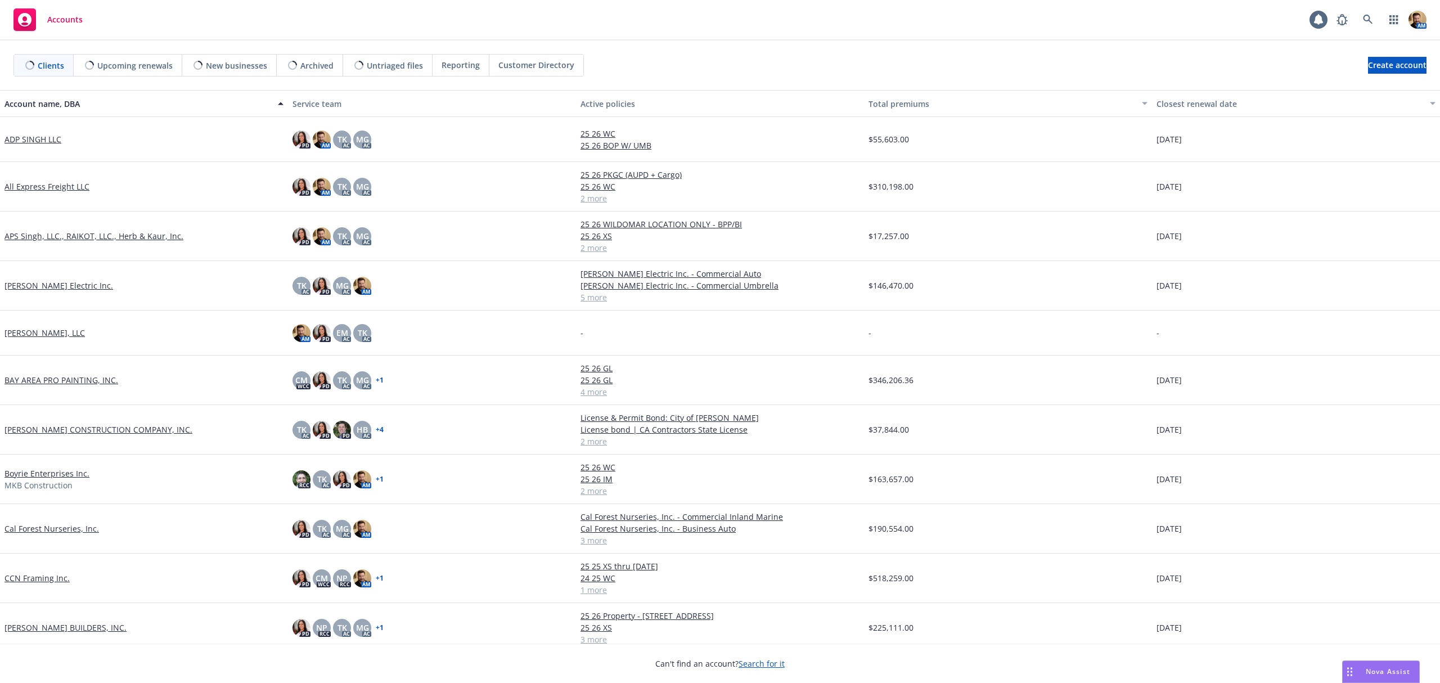 The image size is (1440, 683). Describe the element at coordinates (889, 139) in the screenshot. I see `span: $55,603.00` at that location.